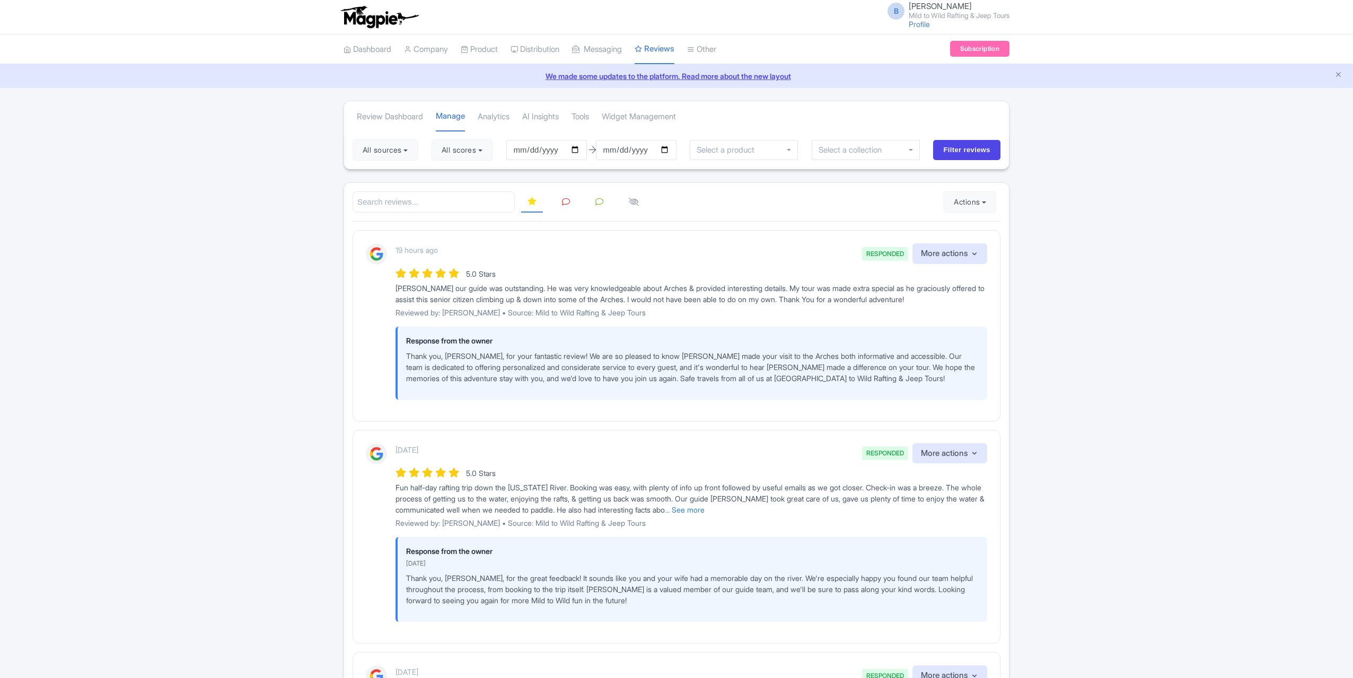 The width and height of the screenshot is (1353, 678). Describe the element at coordinates (417, 250) in the screenshot. I see `p: 19 hours ago` at that location.